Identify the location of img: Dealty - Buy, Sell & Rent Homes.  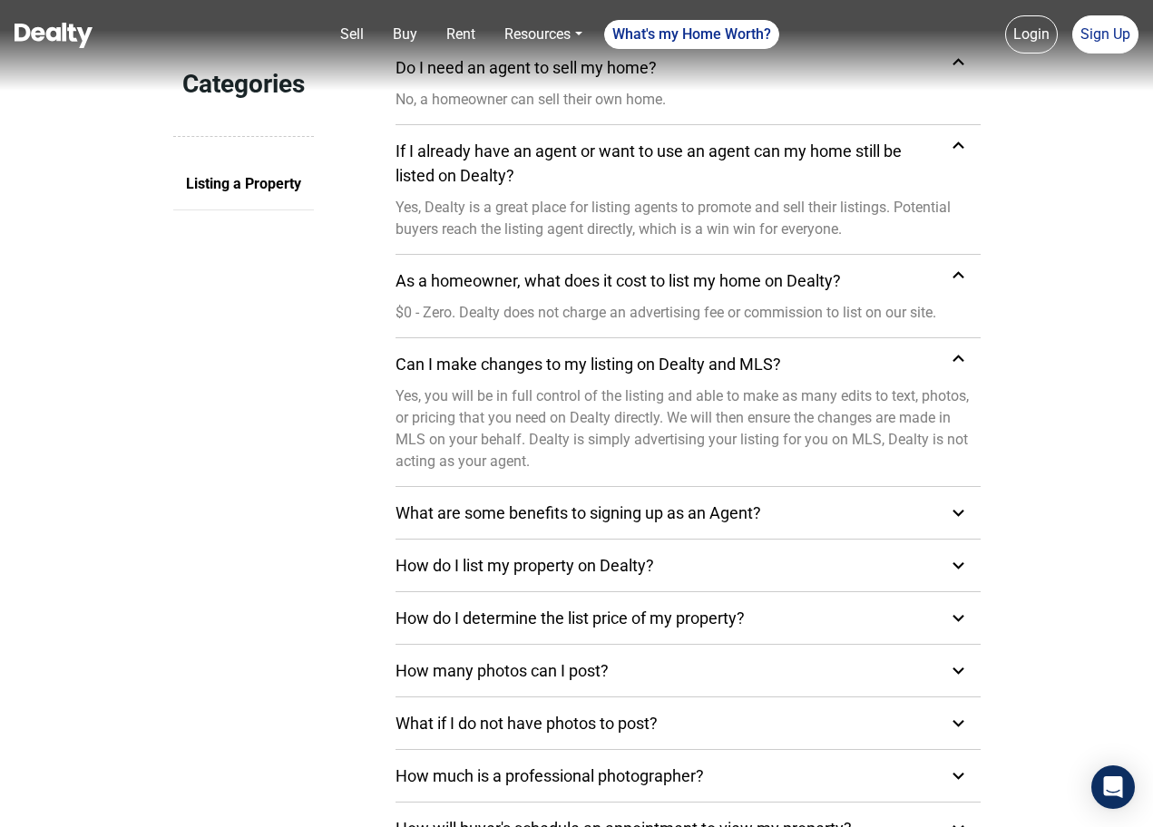
(53, 35).